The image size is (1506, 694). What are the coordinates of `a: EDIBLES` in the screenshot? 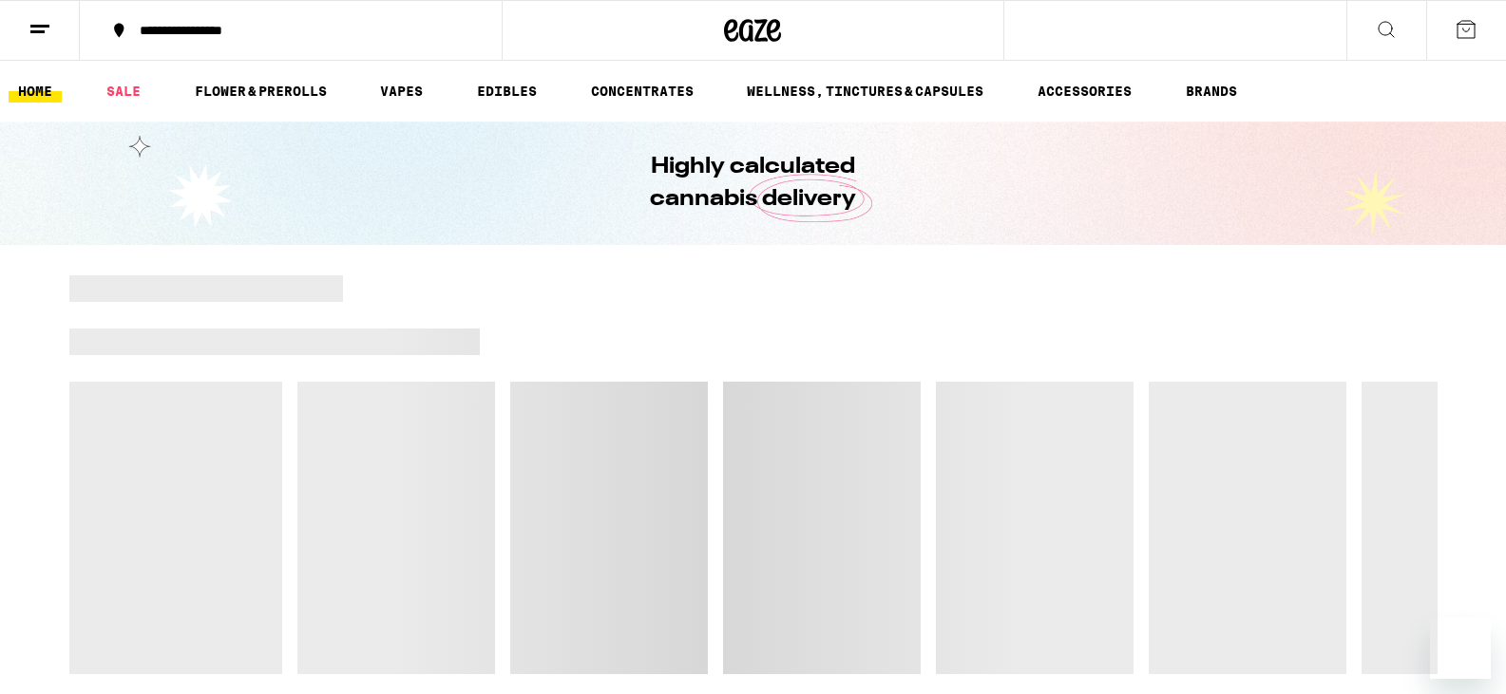 It's located at (506, 91).